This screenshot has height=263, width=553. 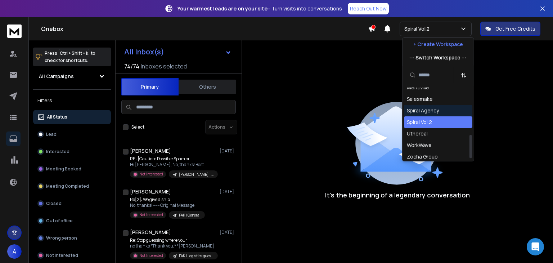 I want to click on button: Meeting Booked, so click(x=72, y=169).